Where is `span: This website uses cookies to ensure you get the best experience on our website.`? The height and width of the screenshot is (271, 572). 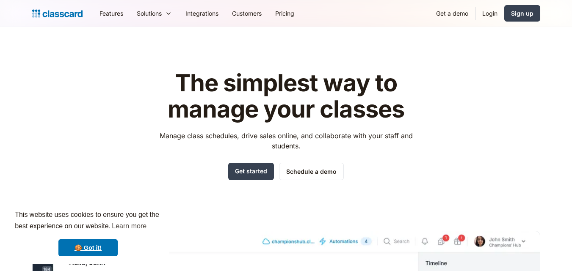
span: This website uses cookies to ensure you get the best experience on our website. is located at coordinates (88, 221).